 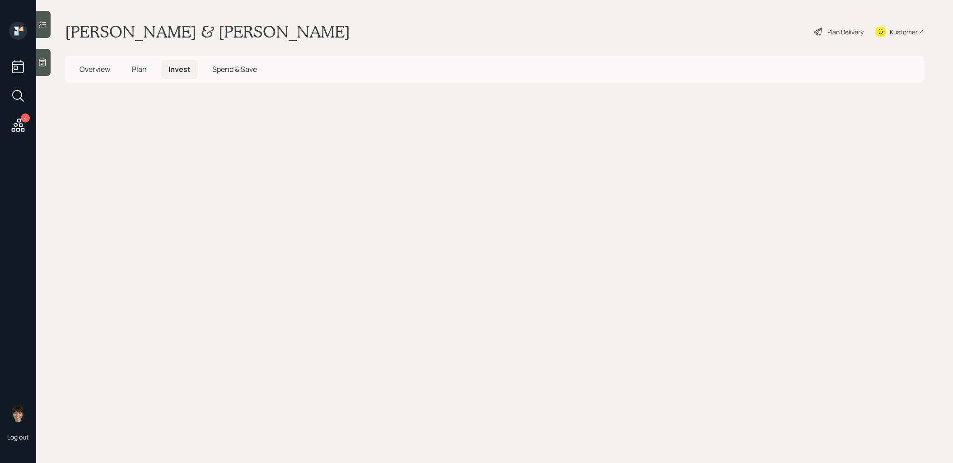 I want to click on div: Kustomer, so click(x=904, y=32).